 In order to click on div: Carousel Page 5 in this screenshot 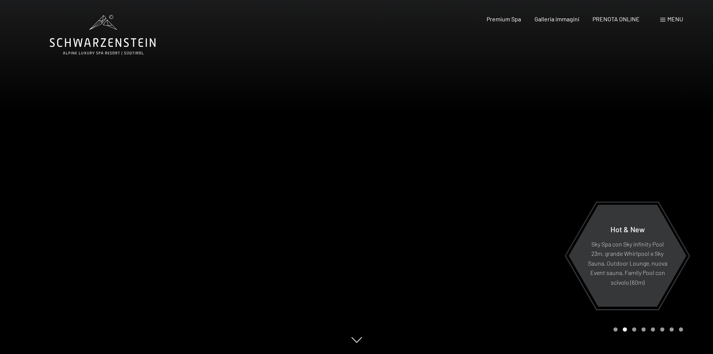, I will do `click(653, 329)`.